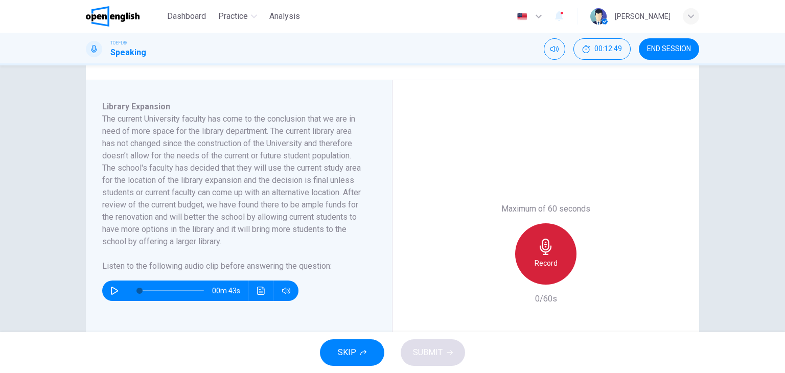 This screenshot has height=373, width=785. Describe the element at coordinates (285, 16) in the screenshot. I see `span: Analysis` at that location.